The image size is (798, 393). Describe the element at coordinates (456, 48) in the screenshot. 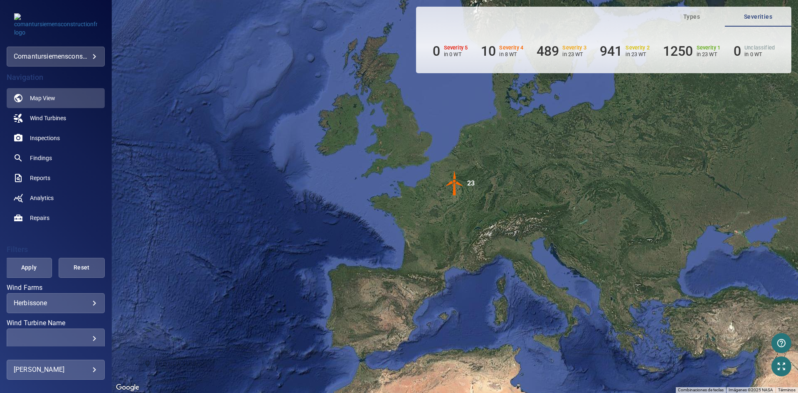

I see `h6: Severity 5` at that location.